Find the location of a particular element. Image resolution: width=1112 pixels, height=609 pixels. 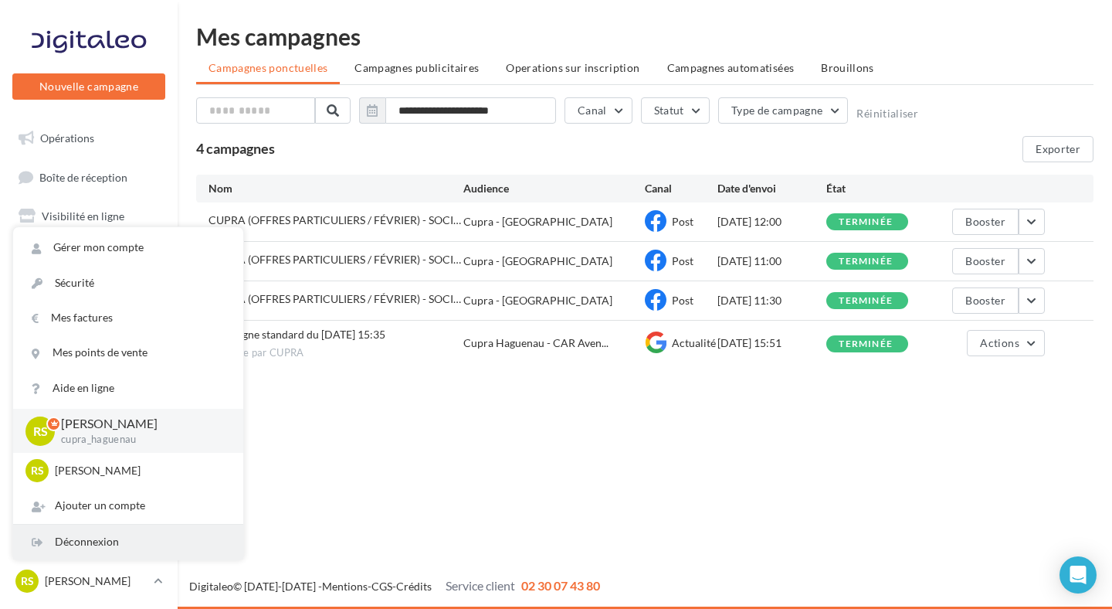

button: Canal is located at coordinates (599, 110).